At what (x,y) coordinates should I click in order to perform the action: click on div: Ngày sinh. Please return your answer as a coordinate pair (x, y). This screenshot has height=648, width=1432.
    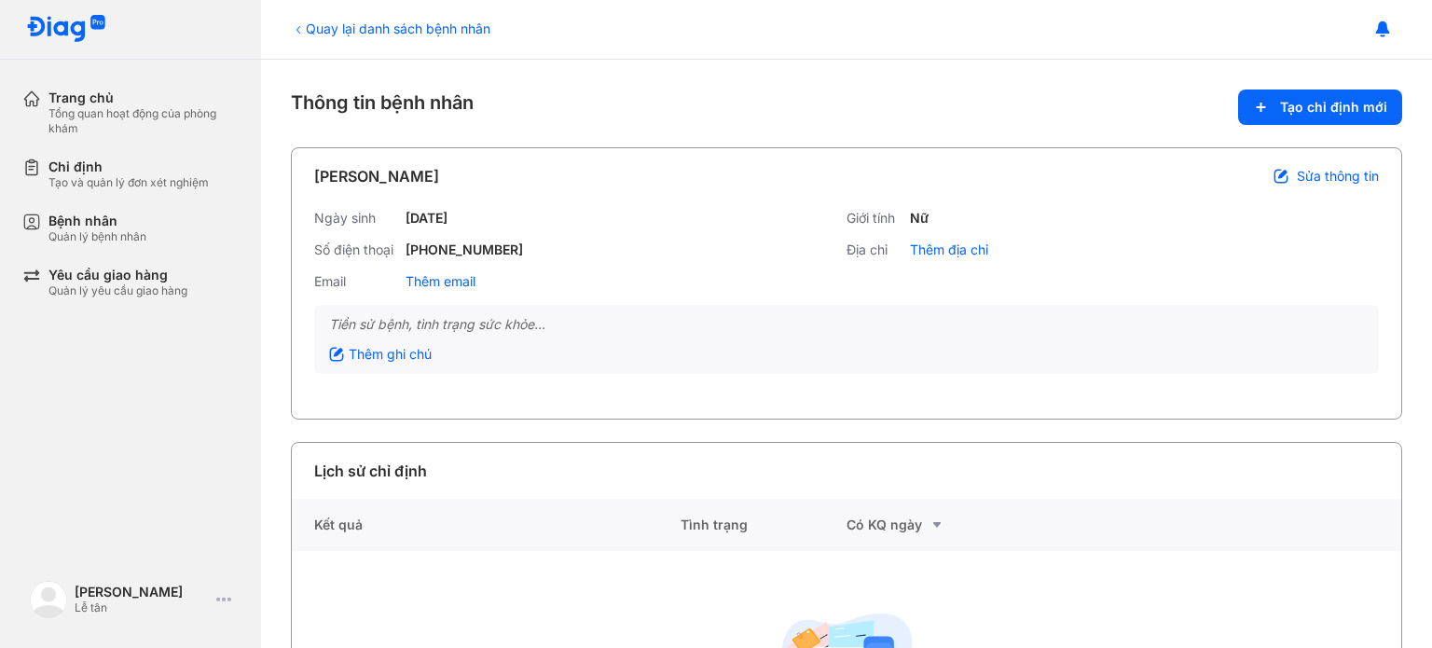
    Looking at the image, I should click on (356, 218).